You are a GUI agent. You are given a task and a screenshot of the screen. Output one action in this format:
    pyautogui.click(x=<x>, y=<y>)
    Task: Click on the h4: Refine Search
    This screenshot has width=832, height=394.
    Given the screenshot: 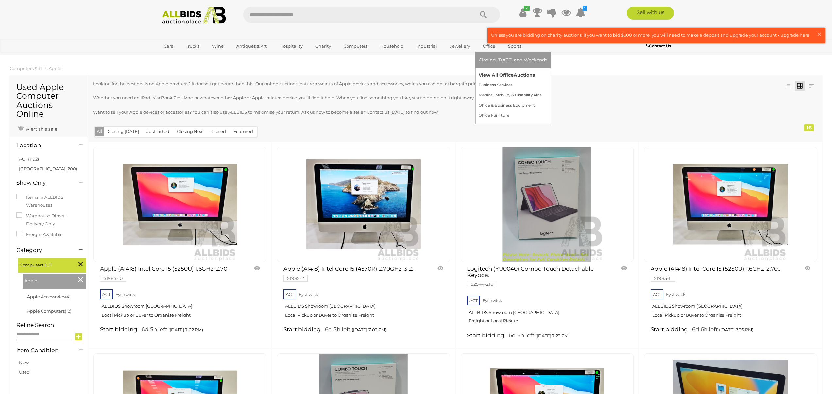 What is the action you would take?
    pyautogui.click(x=51, y=325)
    